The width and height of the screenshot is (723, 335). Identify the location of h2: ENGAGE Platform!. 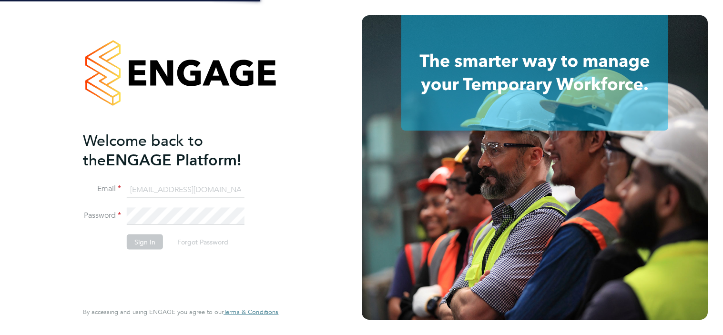
(176, 150).